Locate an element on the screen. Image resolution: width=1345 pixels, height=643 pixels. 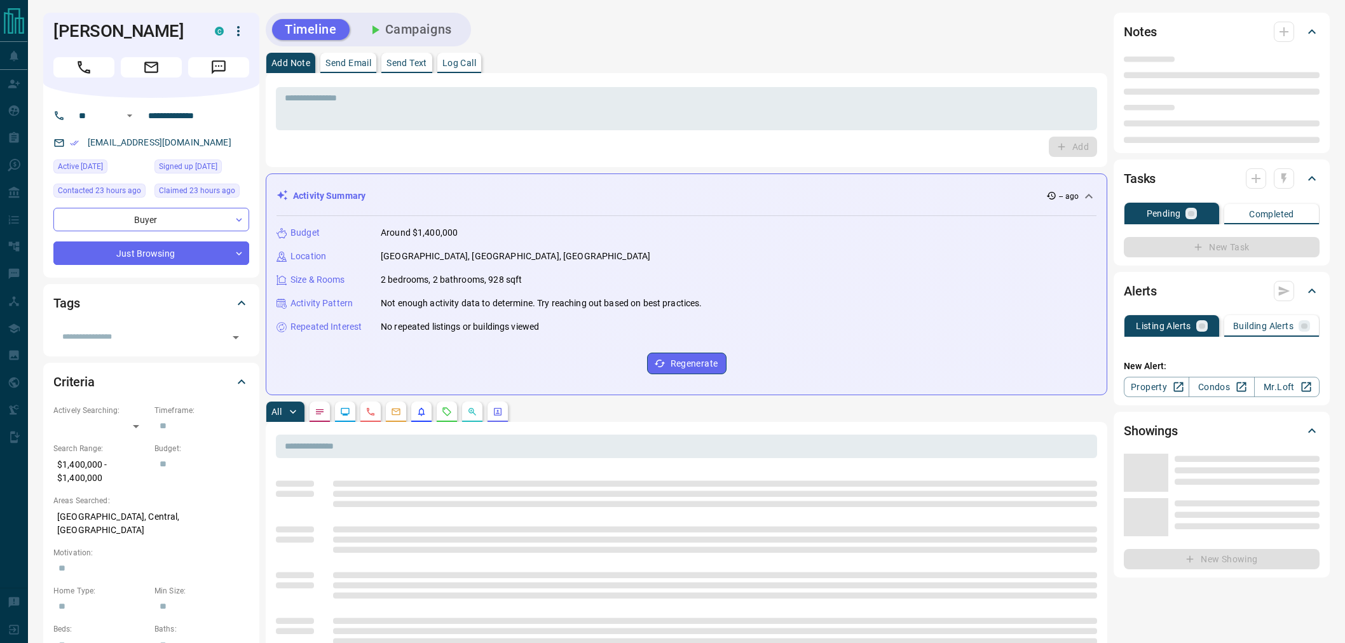
span: Message is located at coordinates (219, 67).